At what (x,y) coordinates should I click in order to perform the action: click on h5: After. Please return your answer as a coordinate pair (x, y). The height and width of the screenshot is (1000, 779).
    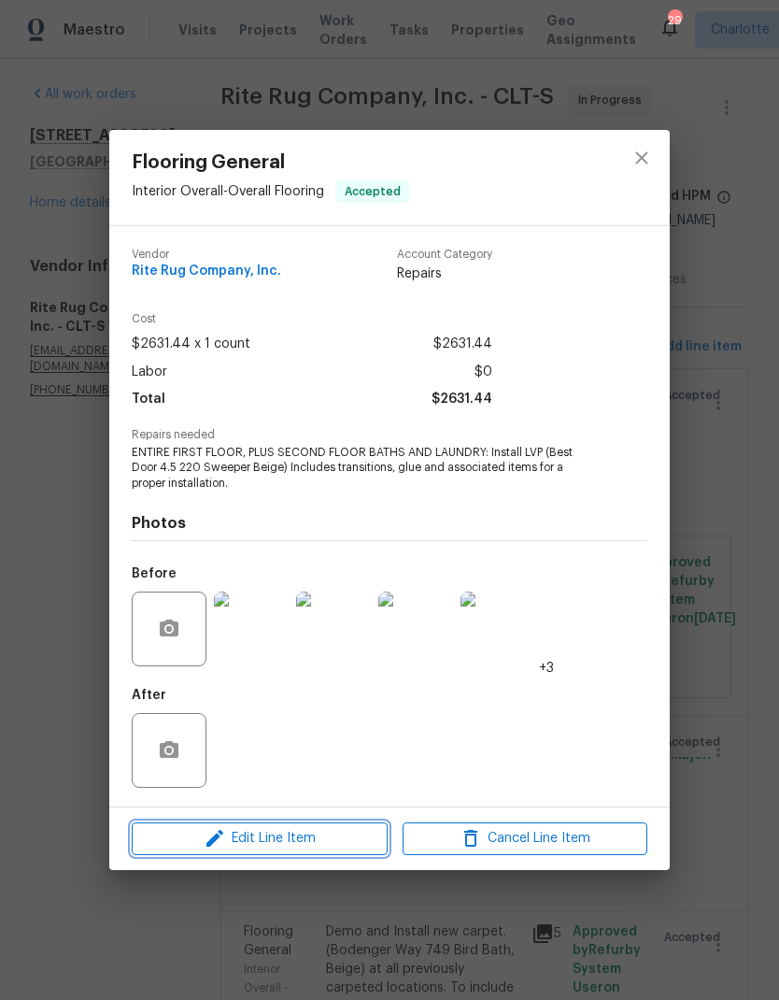
    Looking at the image, I should click on (149, 695).